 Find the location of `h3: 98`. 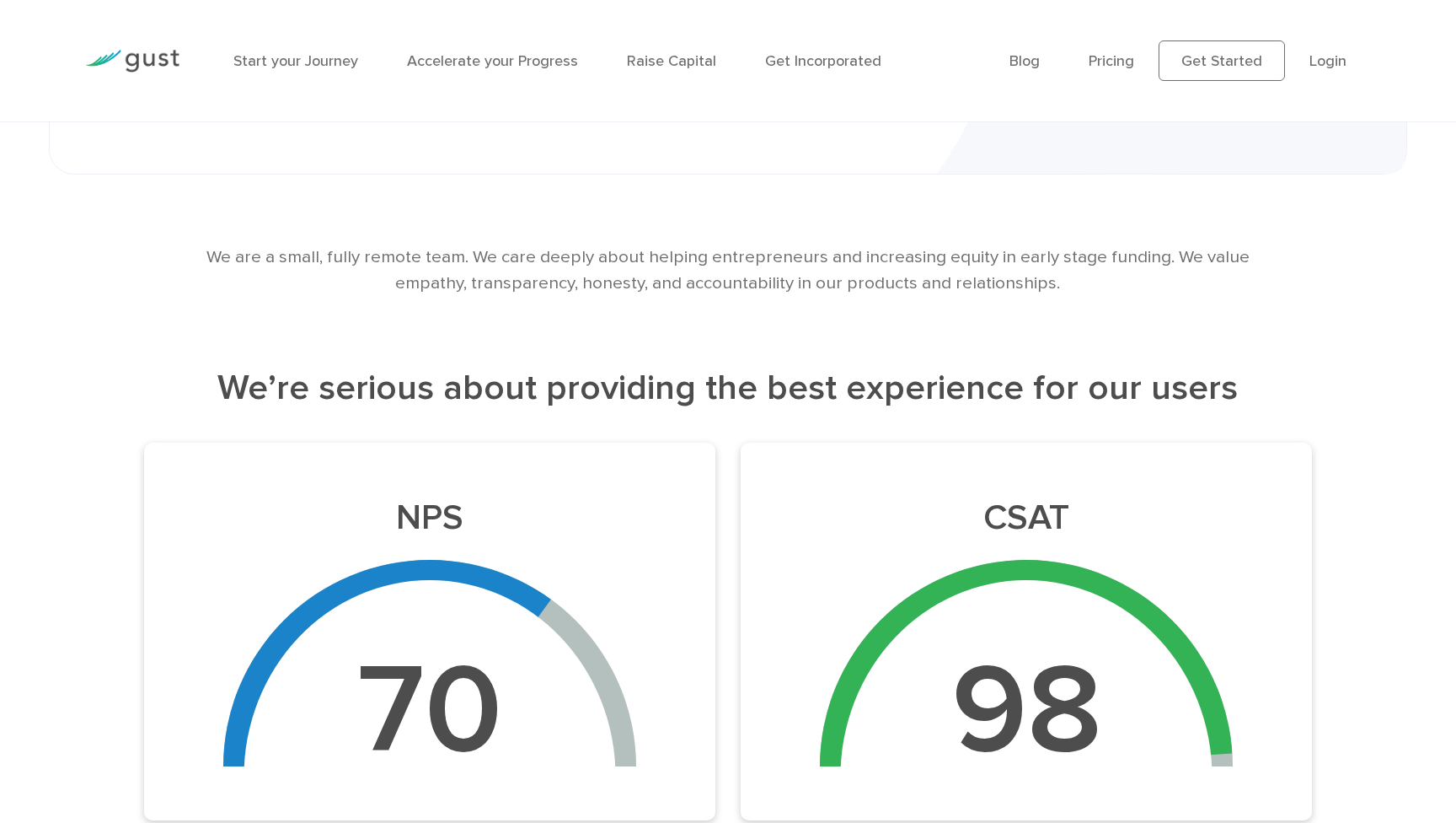

h3: 98 is located at coordinates (1026, 711).